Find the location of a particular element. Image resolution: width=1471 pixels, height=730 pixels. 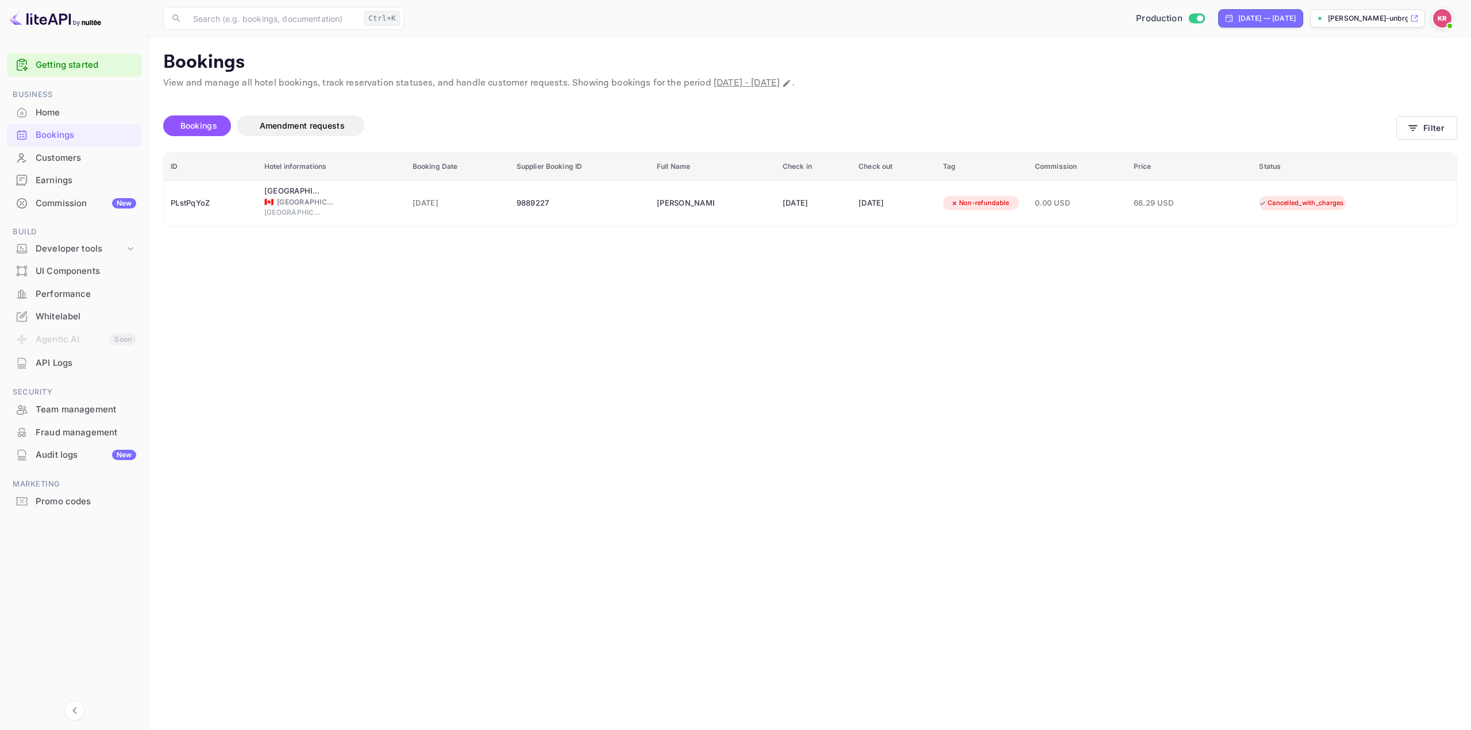

div: Getting started is located at coordinates (74, 65).